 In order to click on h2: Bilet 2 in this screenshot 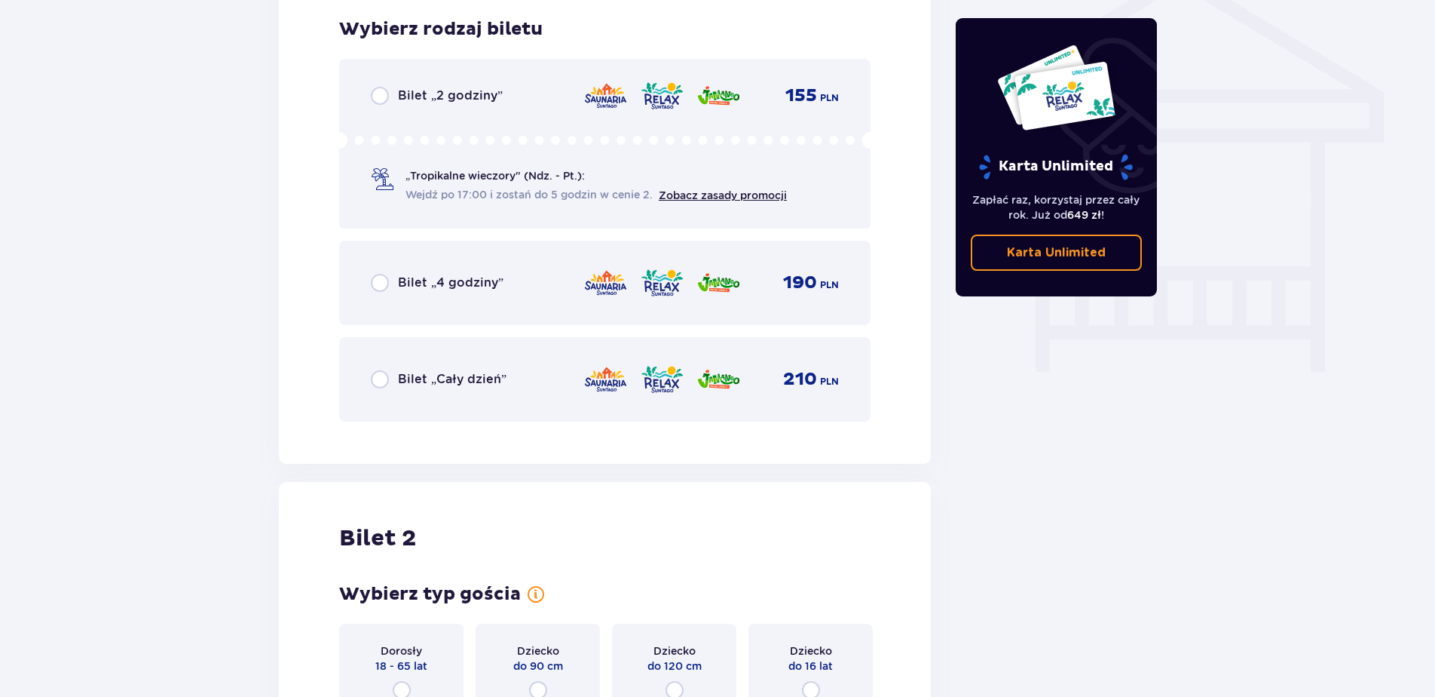, I will do `click(378, 538)`.